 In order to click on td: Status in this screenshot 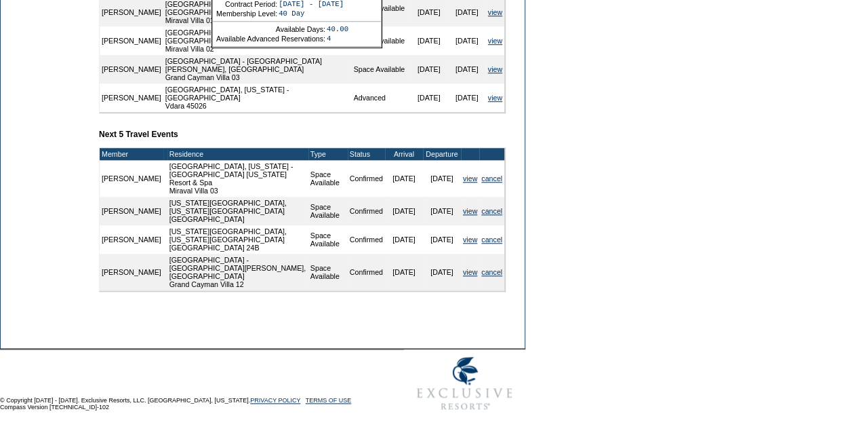, I will do `click(366, 154)`.